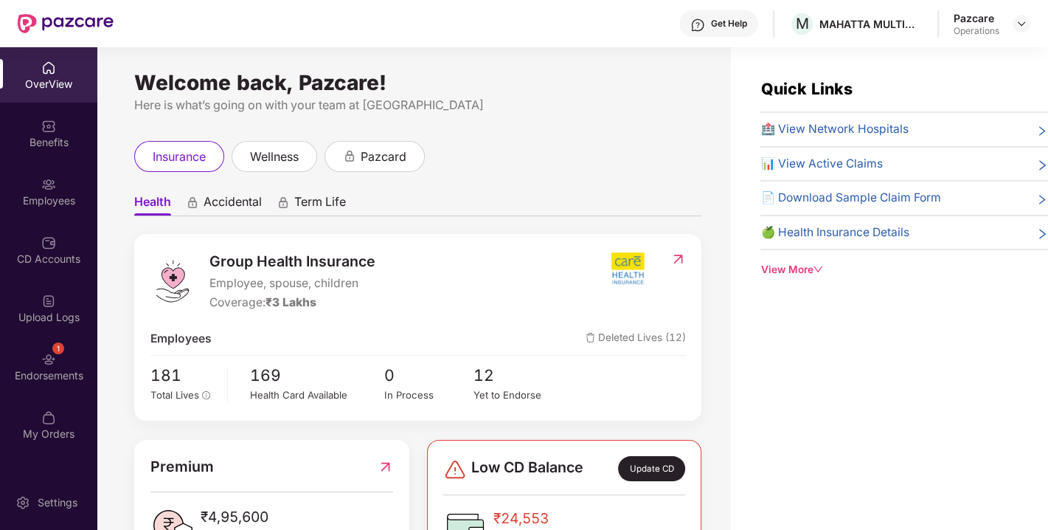  Describe the element at coordinates (904, 269) in the screenshot. I see `div: View More` at that location.